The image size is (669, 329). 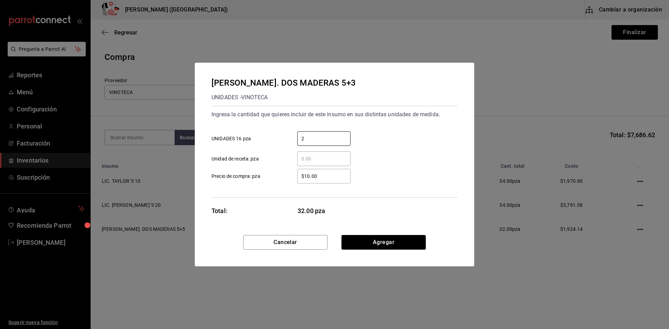 What do you see at coordinates (323, 139) in the screenshot?
I see `input: UNIDADES 16 pza` at bounding box center [323, 139].